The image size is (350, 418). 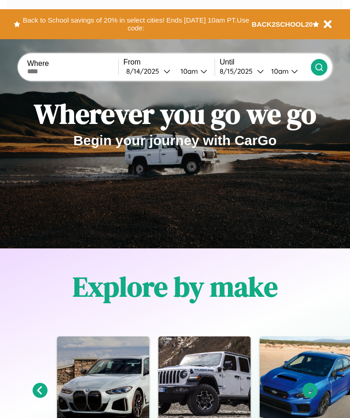 What do you see at coordinates (238, 71) in the screenshot?
I see `div: 8 / 15 / 2025` at bounding box center [238, 71].